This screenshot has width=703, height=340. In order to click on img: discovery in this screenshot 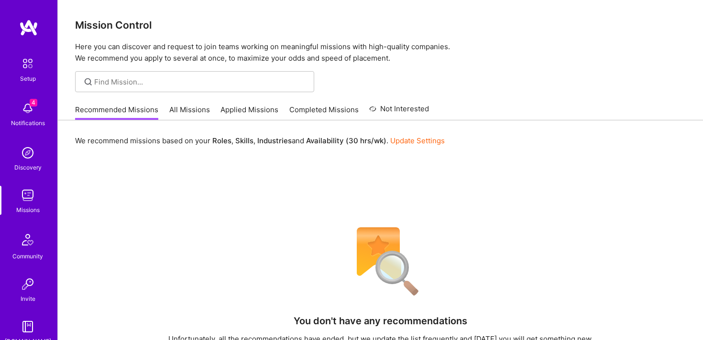, I will do `click(28, 153)`.